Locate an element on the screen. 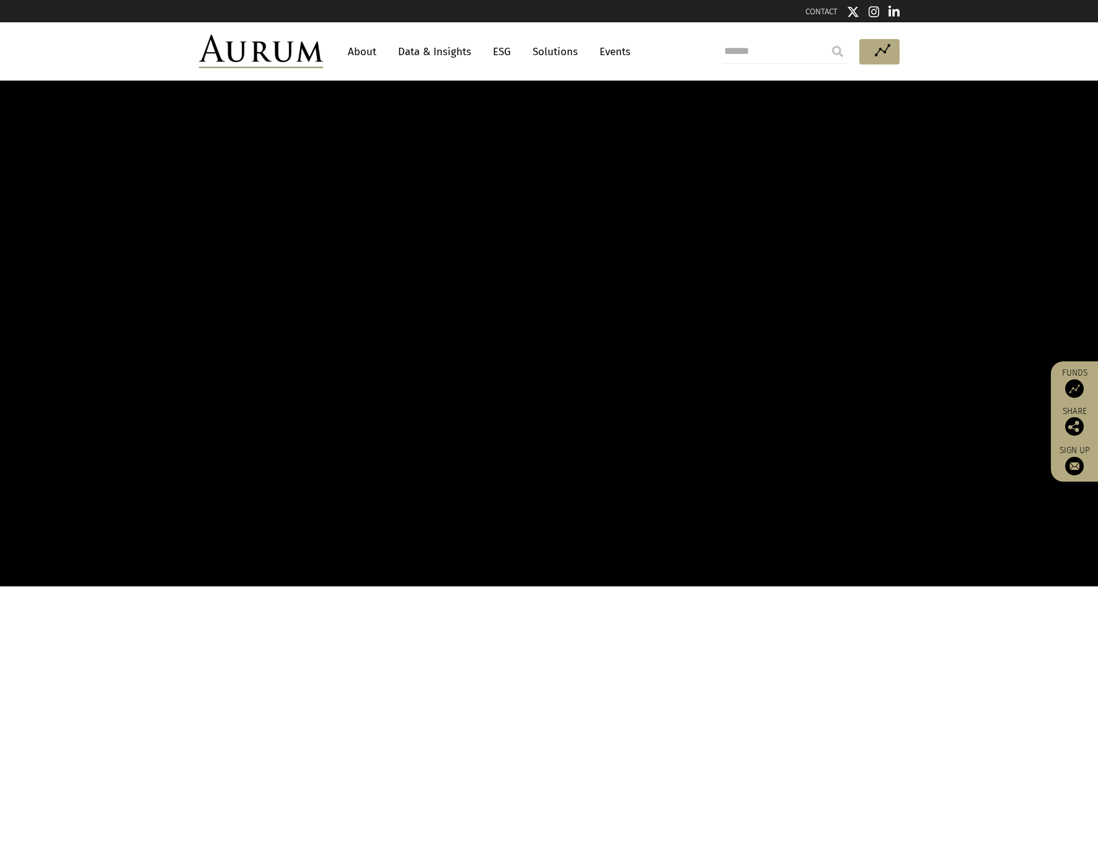 This screenshot has height=843, width=1098. a: Data & Insights is located at coordinates (435, 51).